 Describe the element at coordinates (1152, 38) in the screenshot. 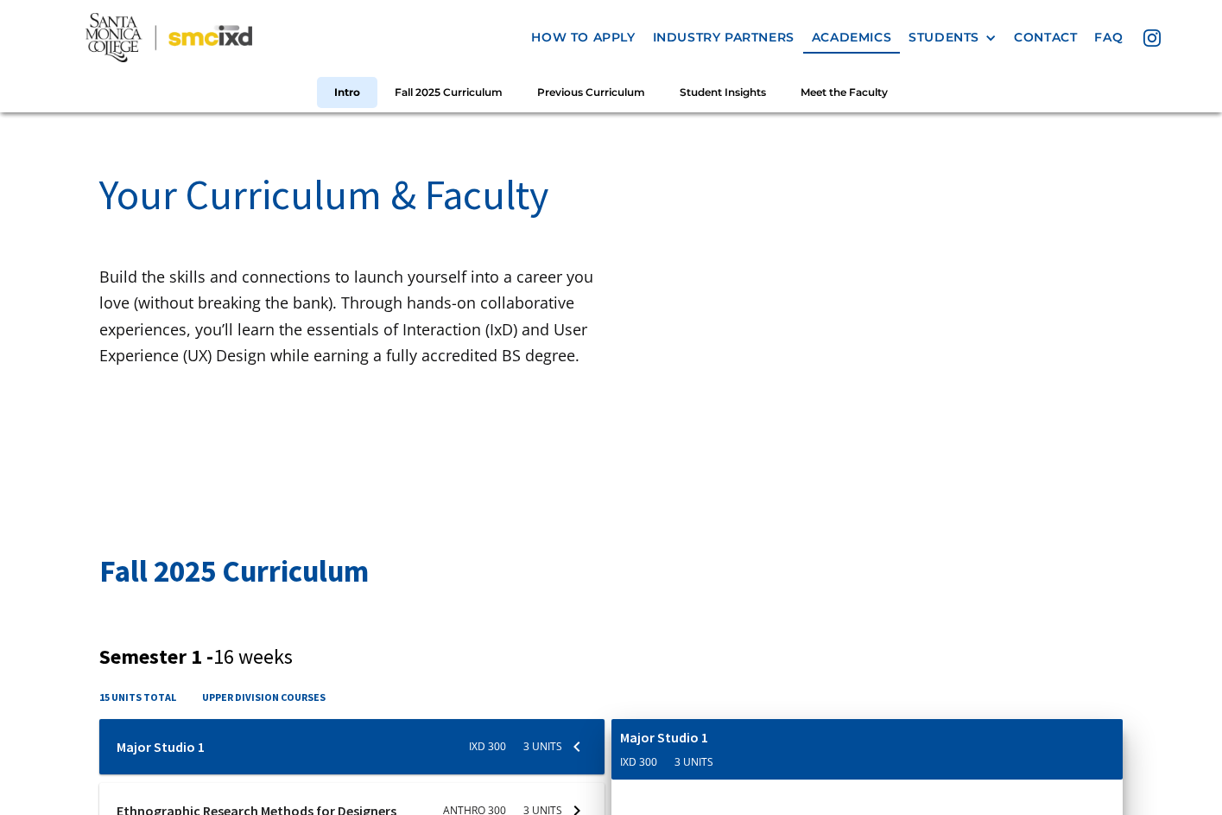

I see `img: icon - instagram` at that location.